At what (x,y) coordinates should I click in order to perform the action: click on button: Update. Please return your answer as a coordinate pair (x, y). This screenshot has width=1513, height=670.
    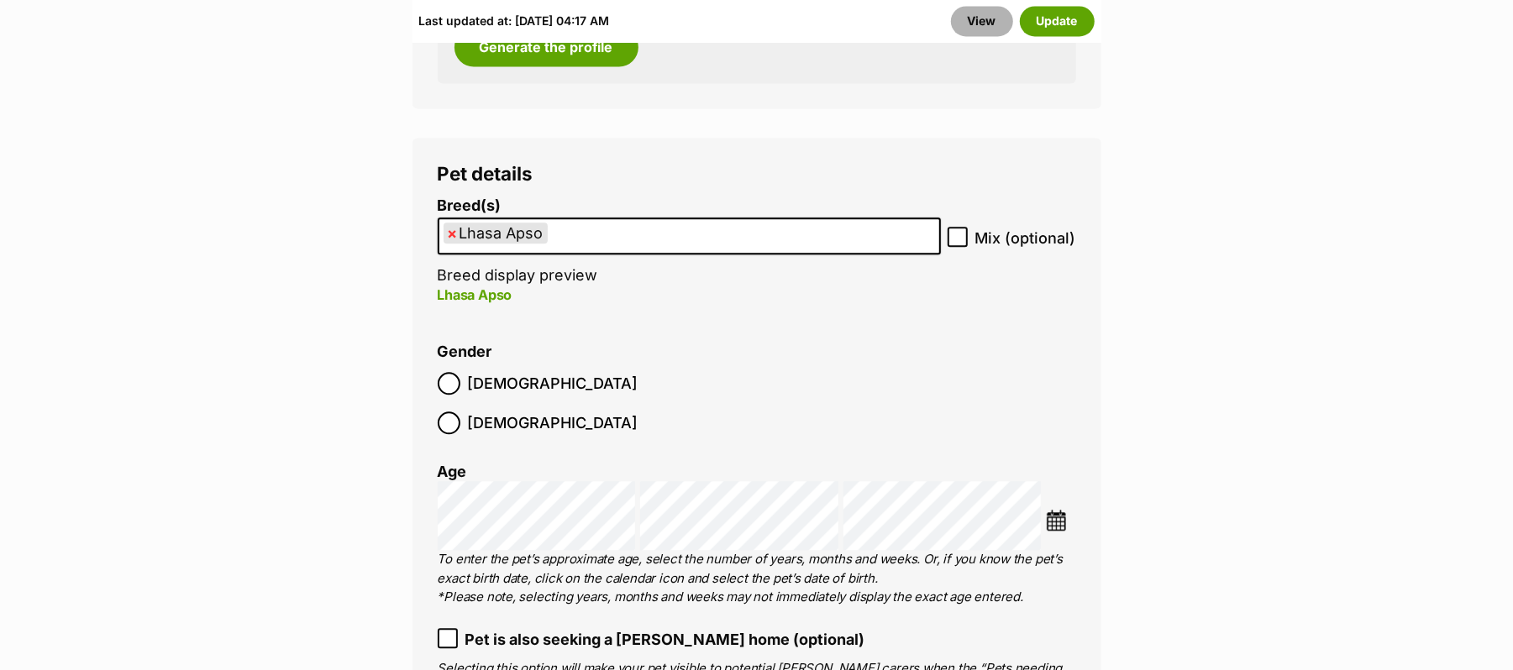
    Looking at the image, I should click on (1056, 21).